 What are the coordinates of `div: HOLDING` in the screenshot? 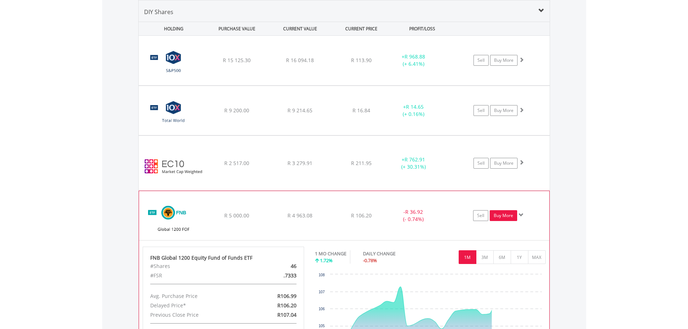 It's located at (172, 29).